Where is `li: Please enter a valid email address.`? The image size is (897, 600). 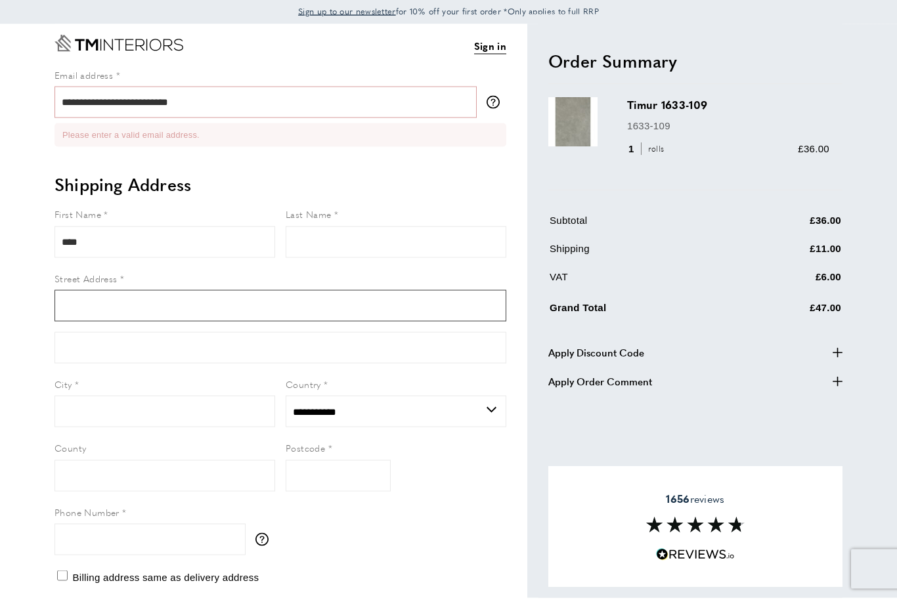 li: Please enter a valid email address. is located at coordinates (280, 137).